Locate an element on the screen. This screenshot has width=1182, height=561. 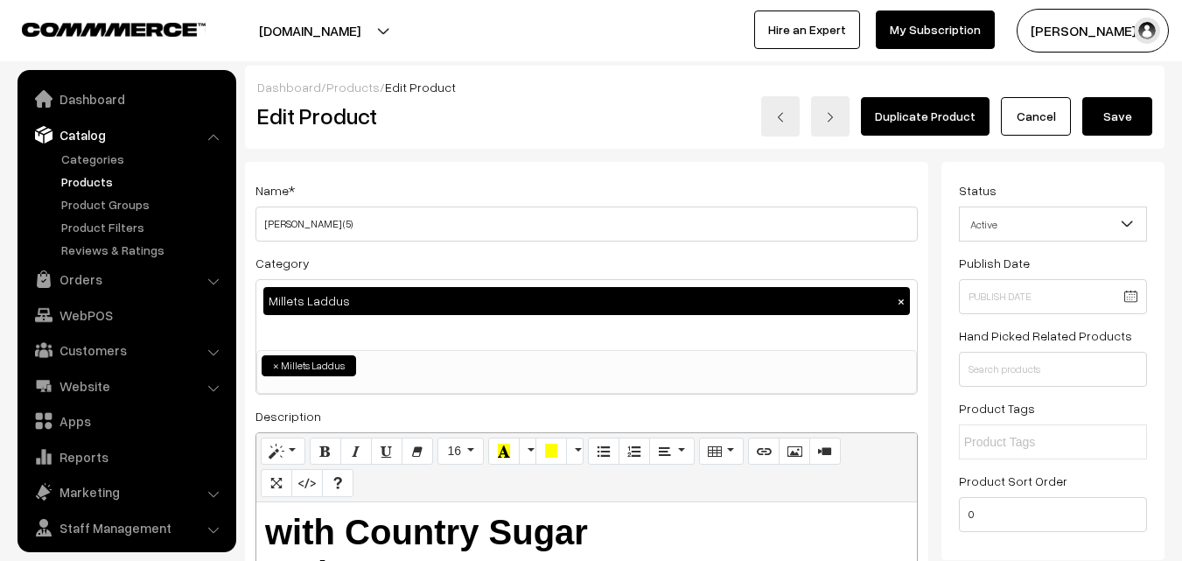
a: Reviews & Ratings is located at coordinates (144, 249).